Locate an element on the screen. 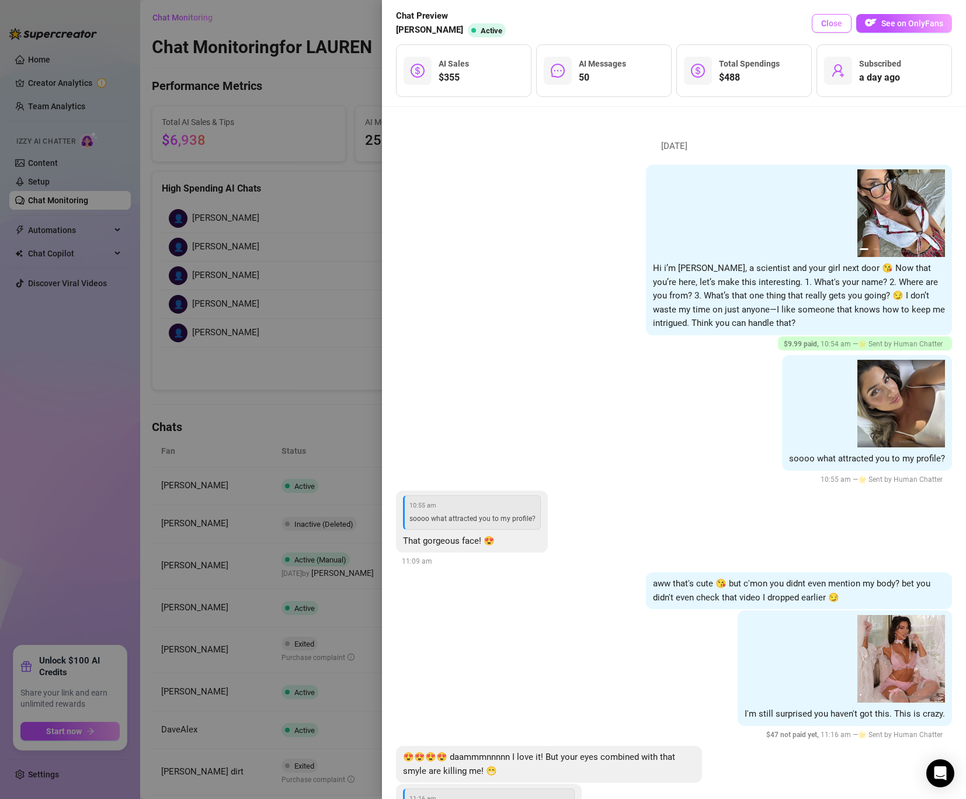  span: $355 is located at coordinates (454, 78).